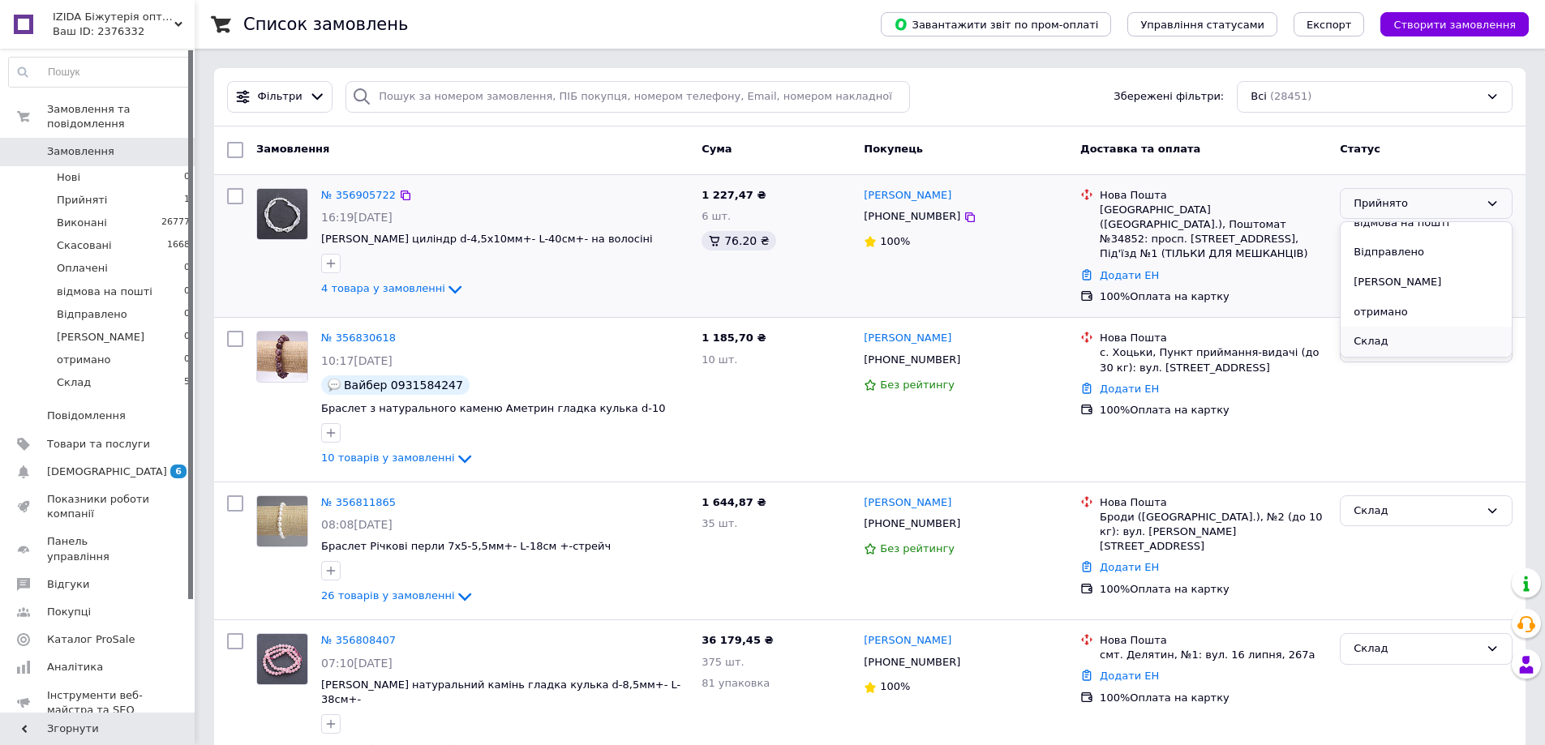 Image resolution: width=1545 pixels, height=745 pixels. I want to click on span: Виконані, so click(82, 223).